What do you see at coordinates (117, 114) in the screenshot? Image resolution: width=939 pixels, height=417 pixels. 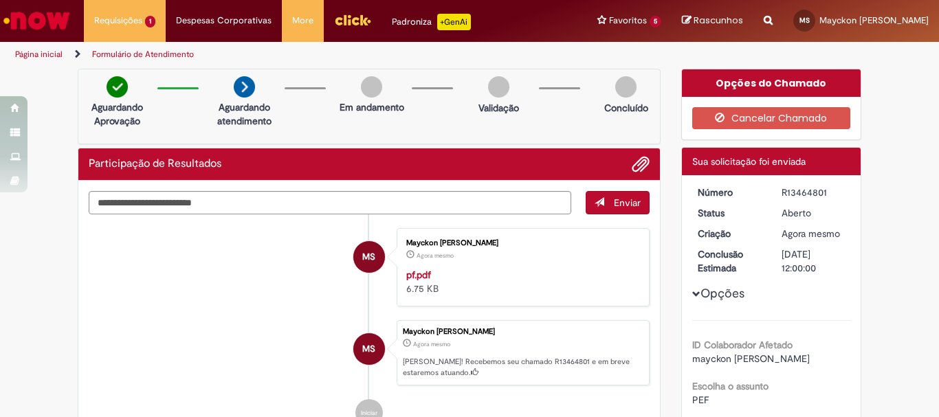 I see `p: Aguardando Aprovação` at bounding box center [117, 114].